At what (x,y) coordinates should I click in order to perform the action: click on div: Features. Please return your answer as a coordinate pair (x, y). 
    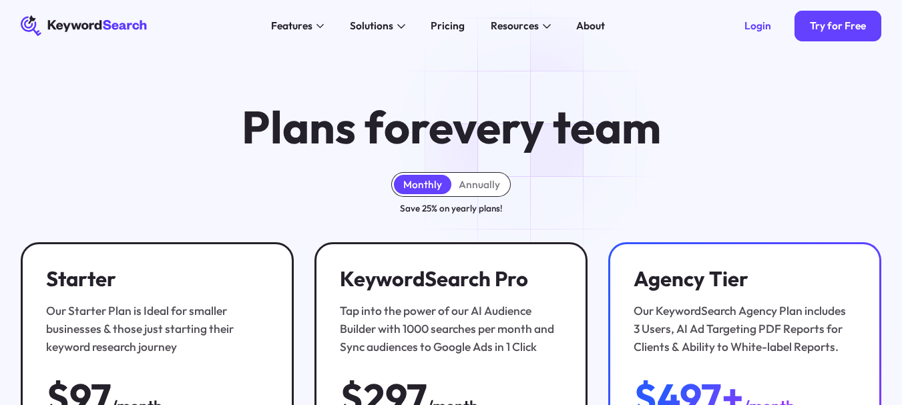
    Looking at the image, I should click on (292, 25).